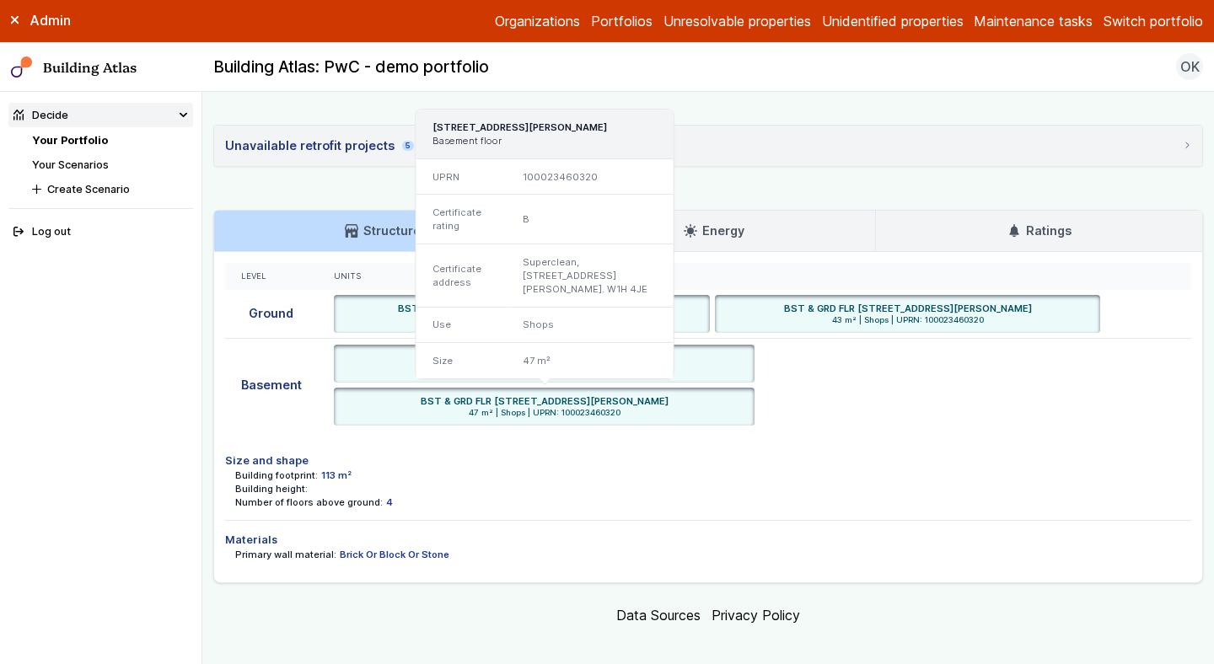 Image resolution: width=1214 pixels, height=664 pixels. Describe the element at coordinates (621, 21) in the screenshot. I see `a: Portfolios` at that location.